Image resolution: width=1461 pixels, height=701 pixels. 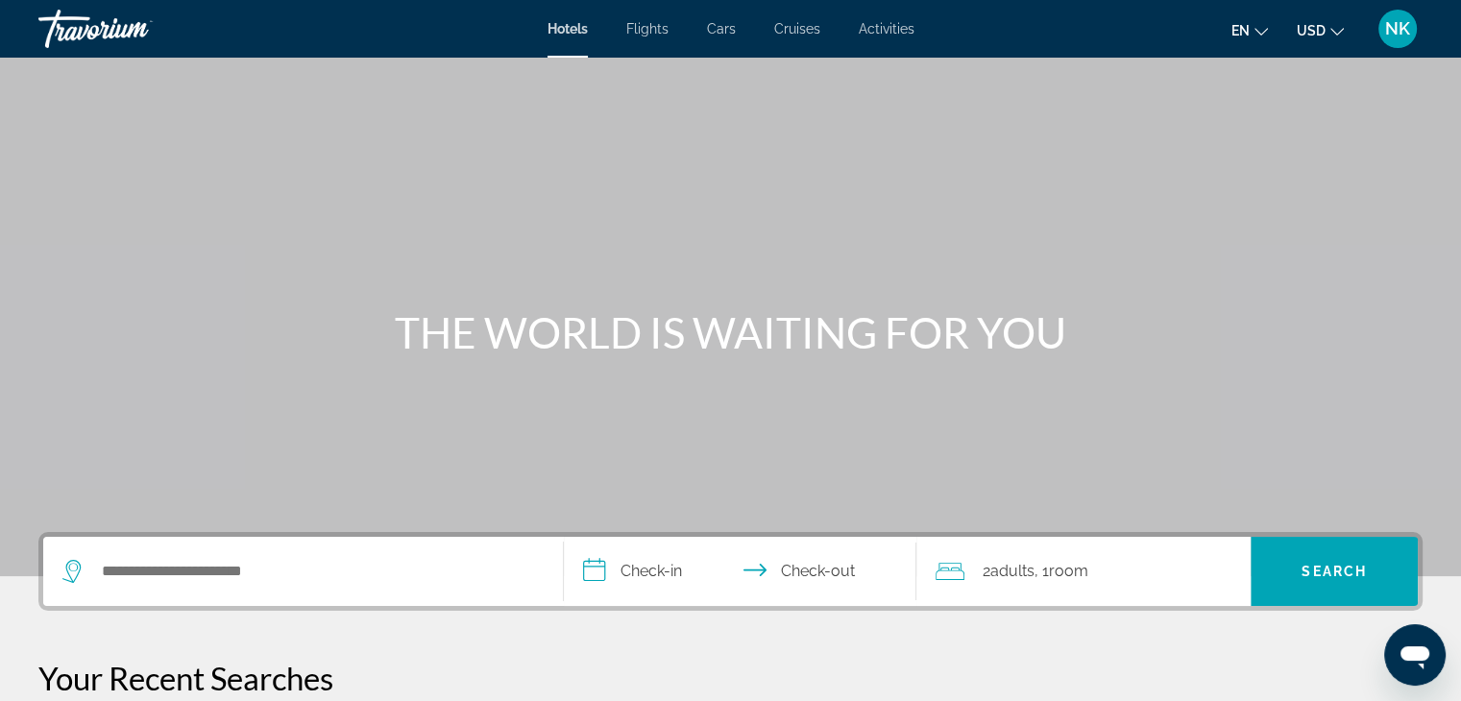 What do you see at coordinates (1311, 31) in the screenshot?
I see `span: USD` at bounding box center [1311, 31].